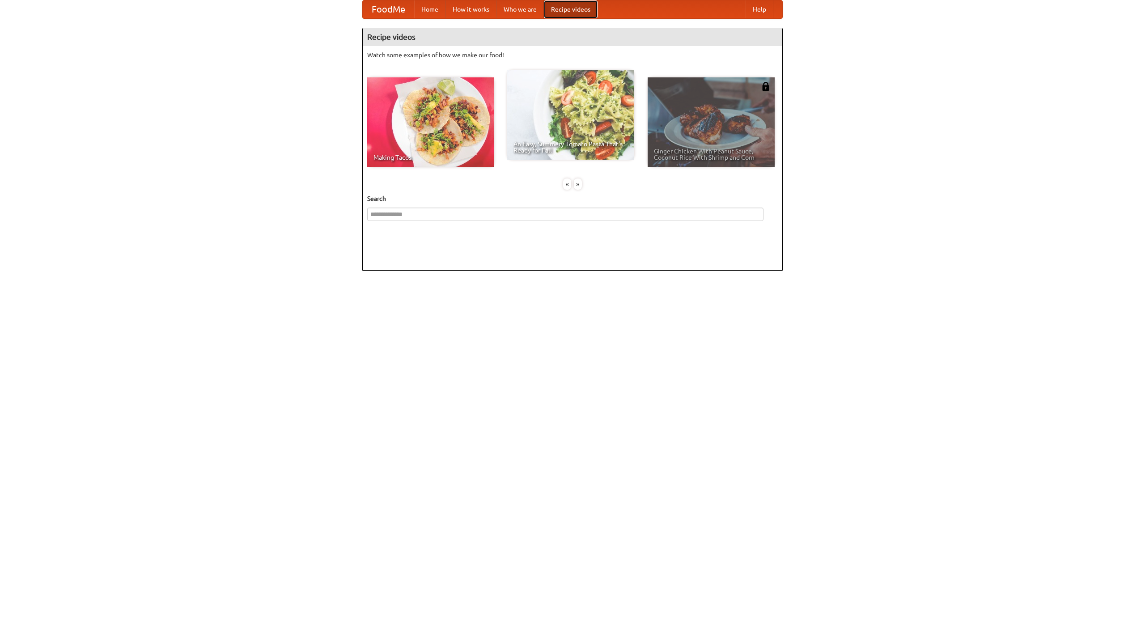 The height and width of the screenshot is (633, 1145). What do you see at coordinates (520, 9) in the screenshot?
I see `a: Who we are` at bounding box center [520, 9].